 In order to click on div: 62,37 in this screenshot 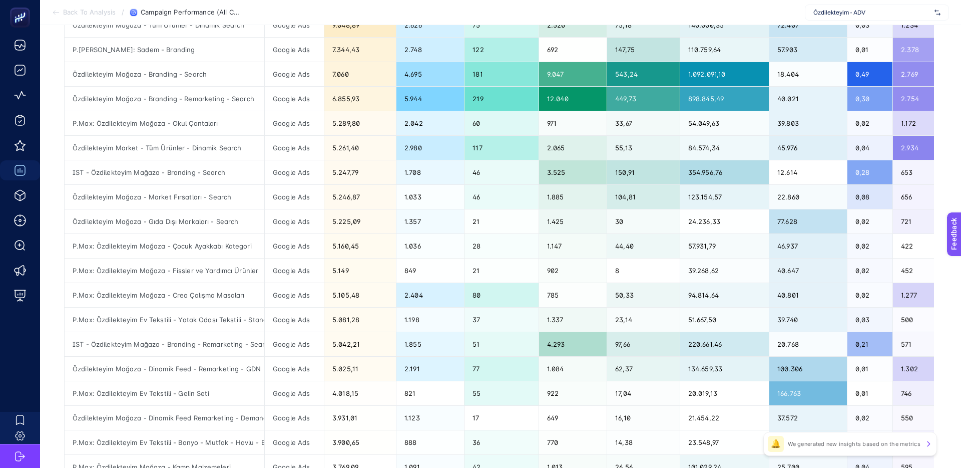, I will do `click(643, 369)`.